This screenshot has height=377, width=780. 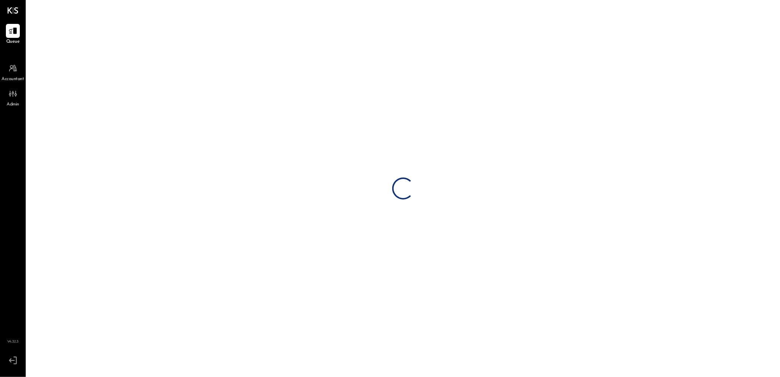 What do you see at coordinates (13, 97) in the screenshot?
I see `a: Admin` at bounding box center [13, 97].